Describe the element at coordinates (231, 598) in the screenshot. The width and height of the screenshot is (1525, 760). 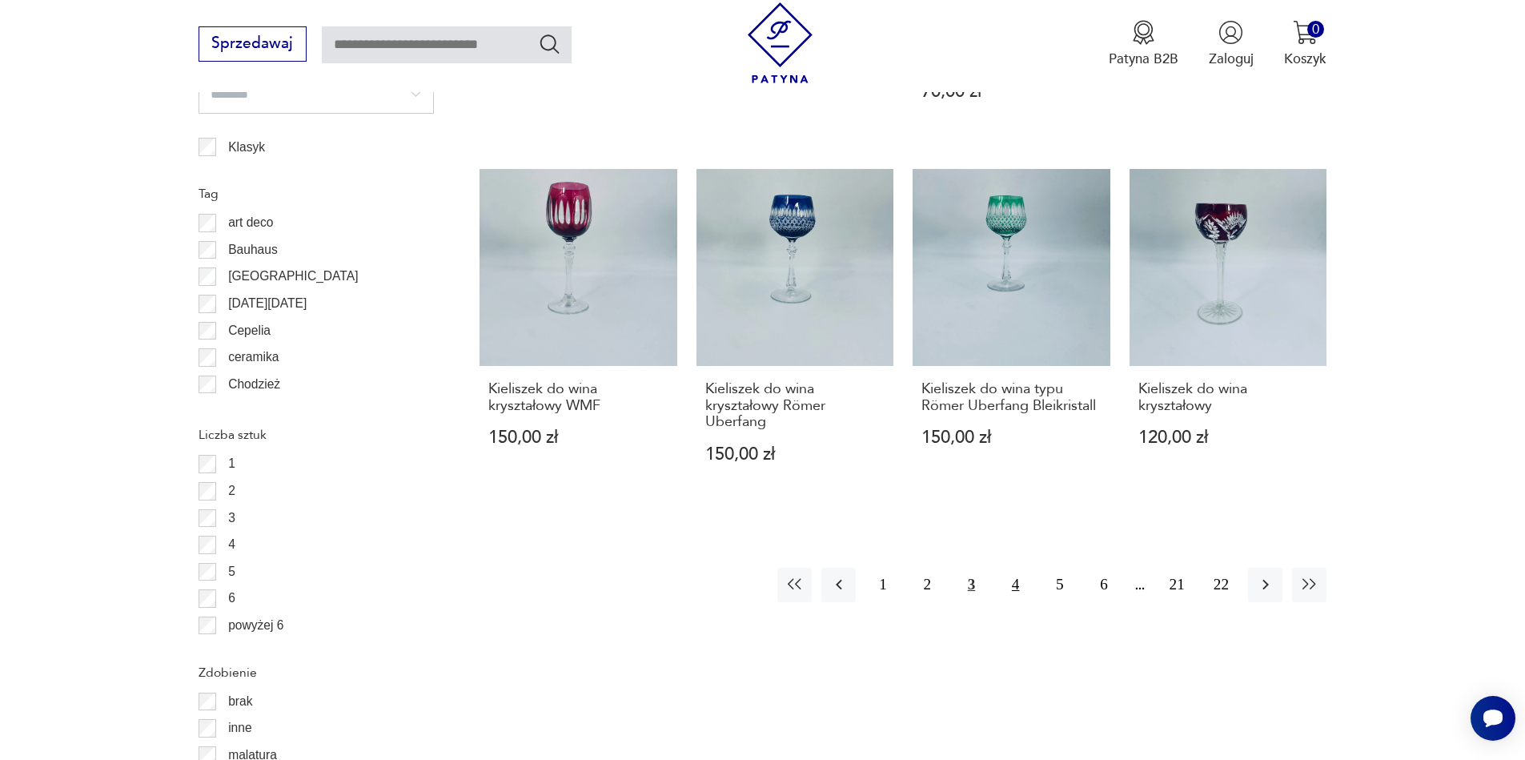
I see `p: 6` at that location.